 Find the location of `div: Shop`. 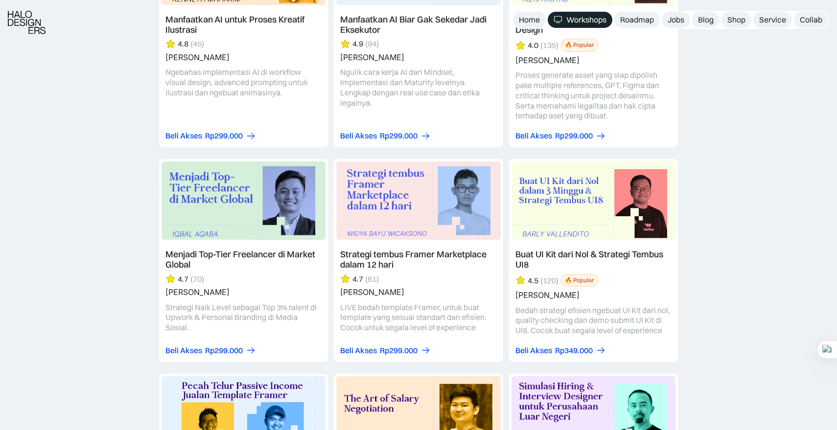

div: Shop is located at coordinates (736, 20).